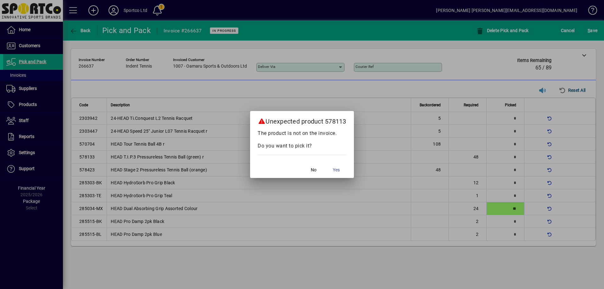  What do you see at coordinates (302, 133) in the screenshot?
I see `p: The product is not on the invoice.` at bounding box center [302, 133].